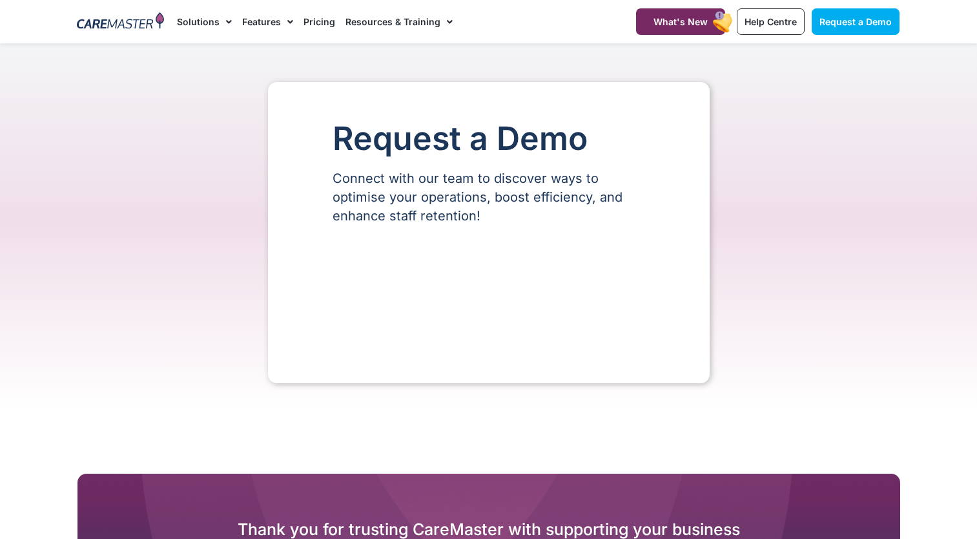  I want to click on h1: Request a Demo, so click(489, 138).